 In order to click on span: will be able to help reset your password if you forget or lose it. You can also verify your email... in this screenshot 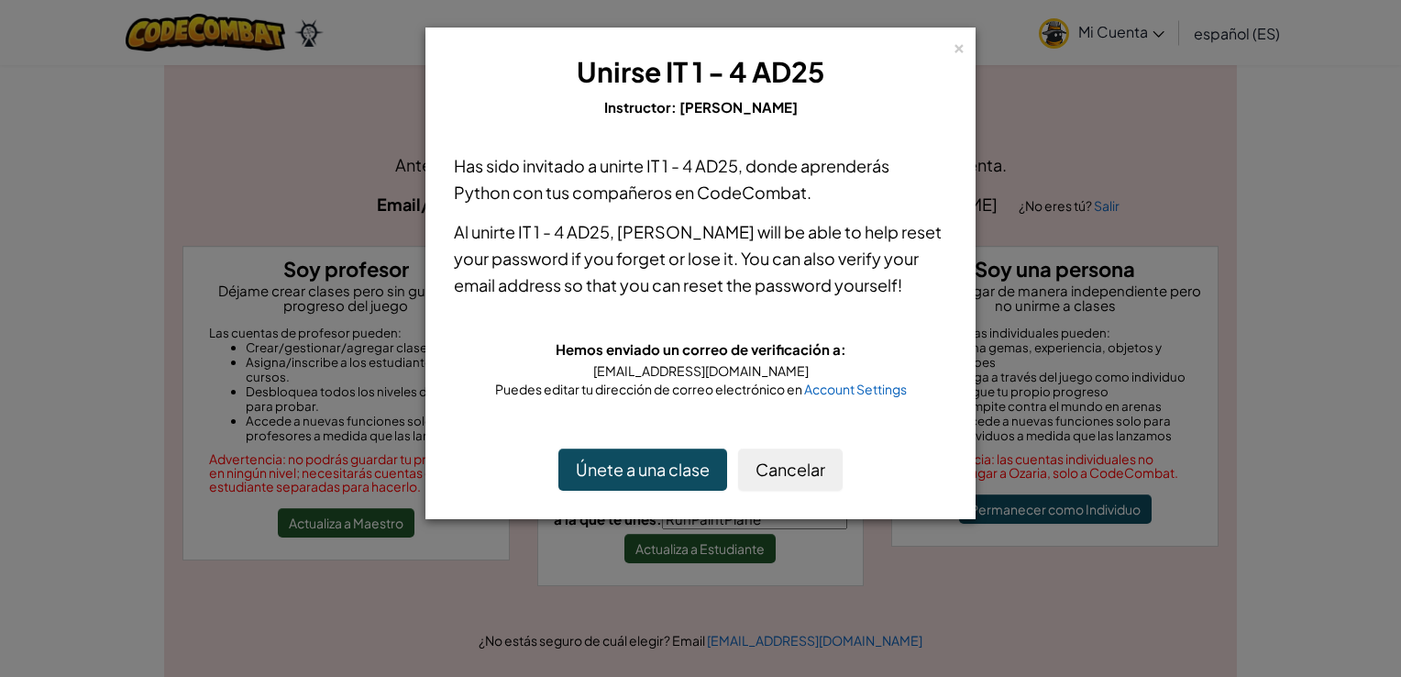, I will do `click(698, 258)`.